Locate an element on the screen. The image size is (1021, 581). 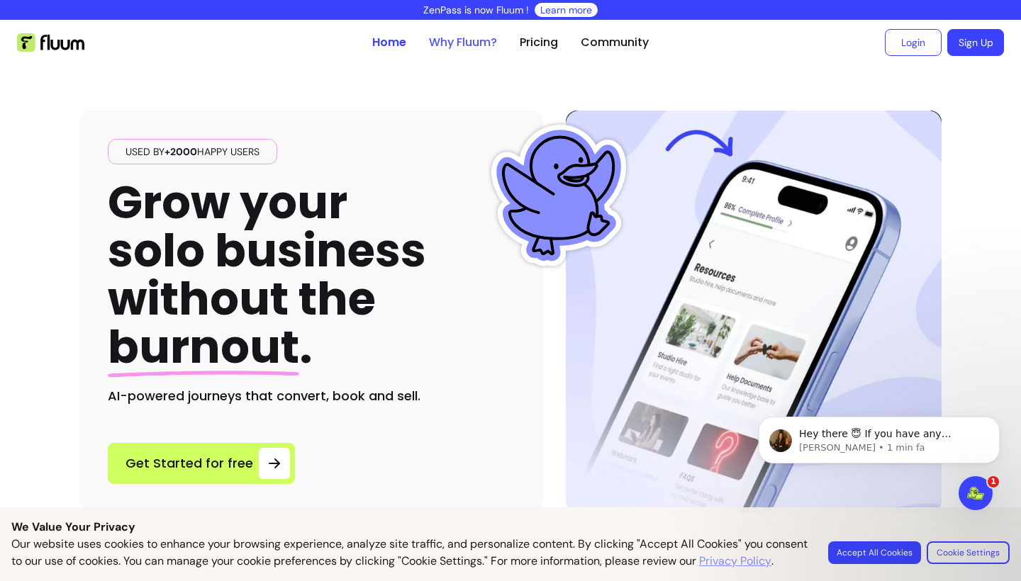
img: Hero is located at coordinates (754, 311).